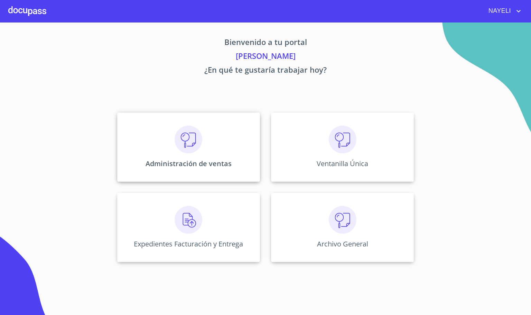 The image size is (531, 315). What do you see at coordinates (342, 163) in the screenshot?
I see `p: Ventanilla Única` at bounding box center [342, 163].